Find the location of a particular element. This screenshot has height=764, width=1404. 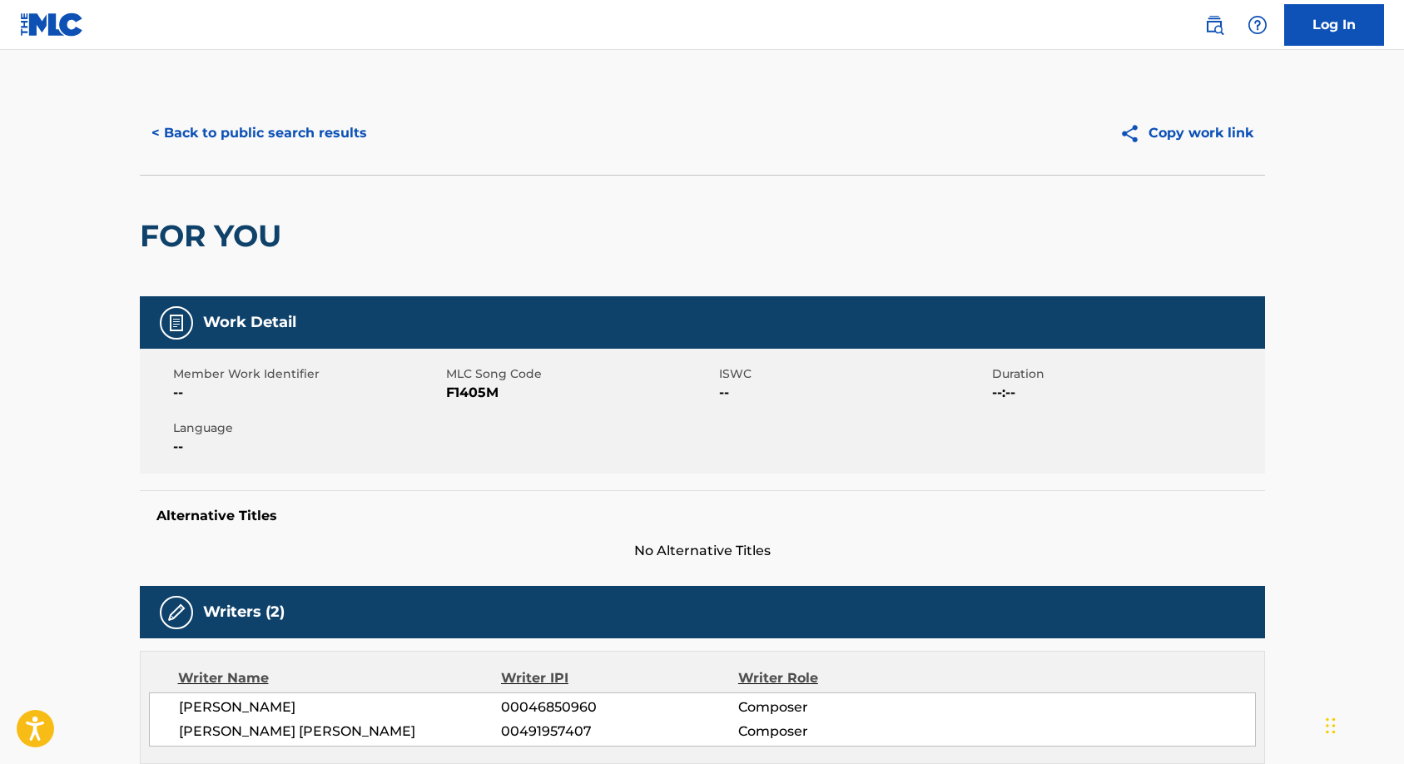

h5: Writers (2) is located at coordinates (244, 612).